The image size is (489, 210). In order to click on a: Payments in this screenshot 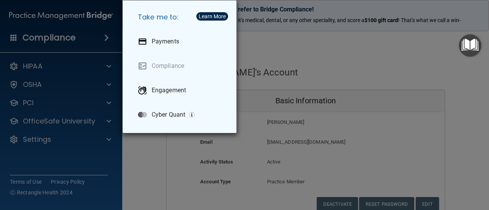, I will do `click(181, 42)`.